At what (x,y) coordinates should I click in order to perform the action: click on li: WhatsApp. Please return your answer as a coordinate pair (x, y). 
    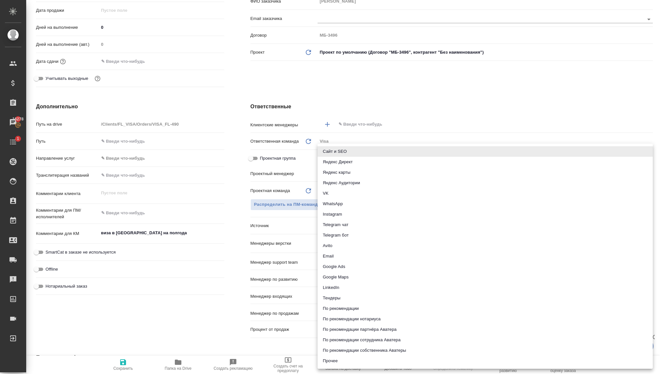
    Looking at the image, I should click on (485, 204).